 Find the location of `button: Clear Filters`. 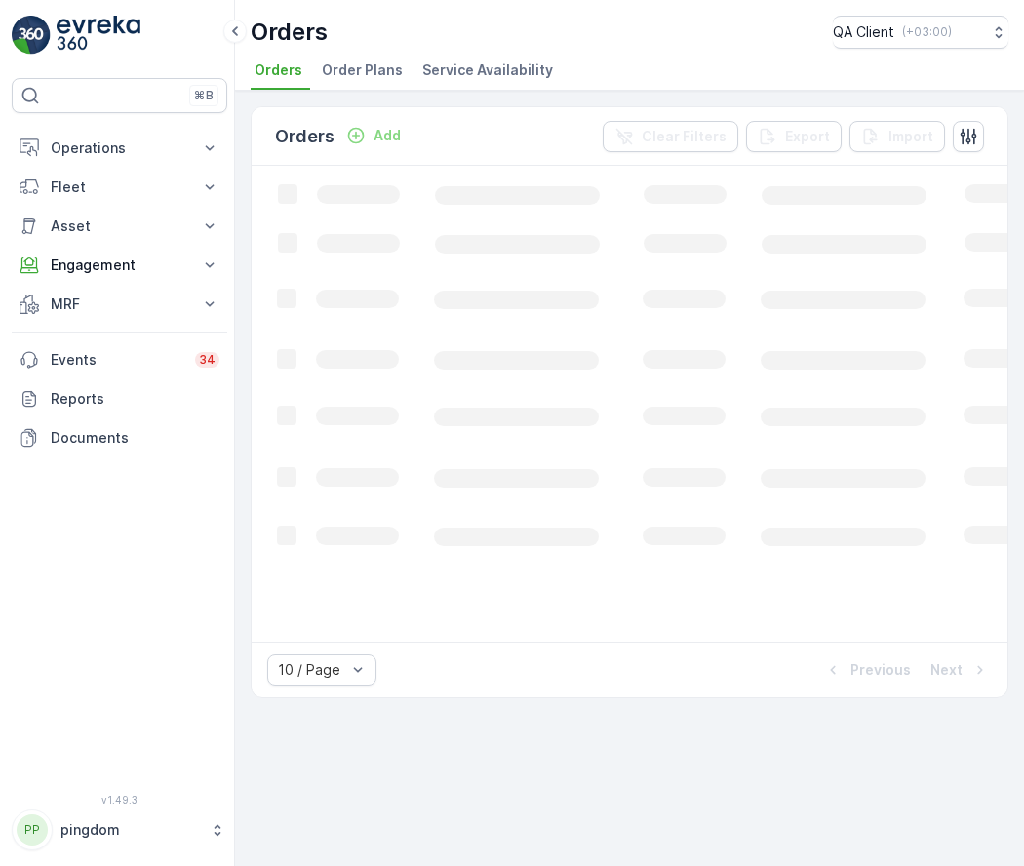

button: Clear Filters is located at coordinates (670, 136).